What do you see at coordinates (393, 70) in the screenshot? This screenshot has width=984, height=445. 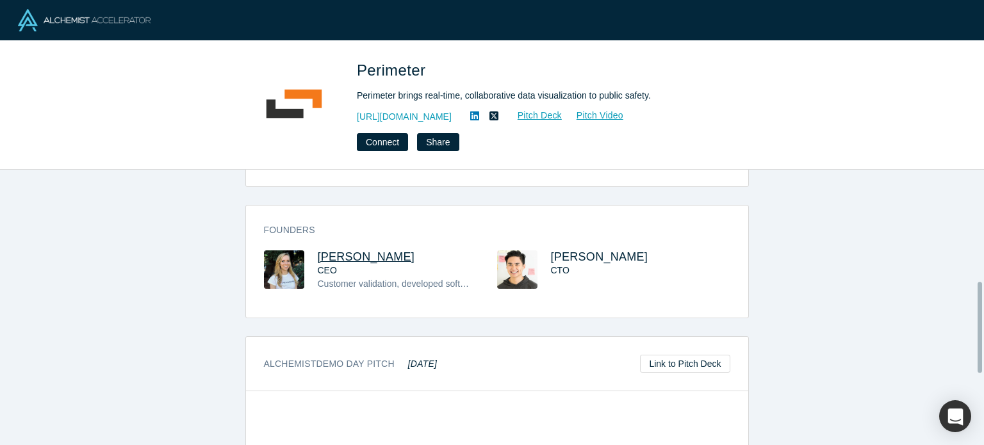 I see `span: Perimeter` at bounding box center [393, 70].